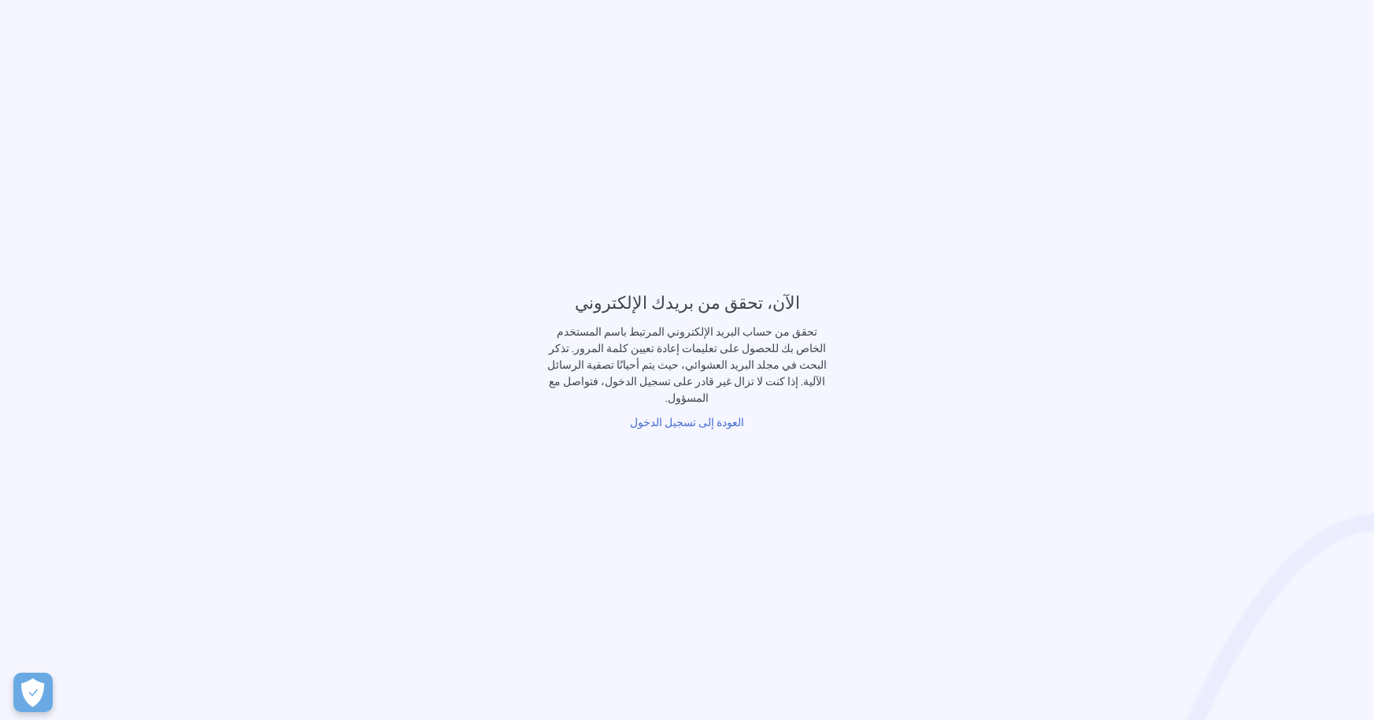  What do you see at coordinates (687, 422) in the screenshot?
I see `font: العودة إلى تسجيل الدخول` at bounding box center [687, 422].